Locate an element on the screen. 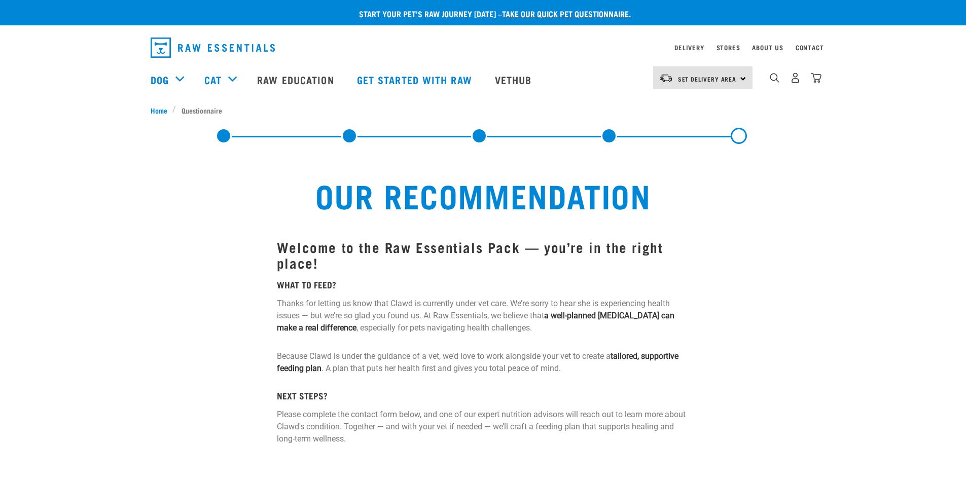 This screenshot has width=966, height=479. a: About Us is located at coordinates (768, 47).